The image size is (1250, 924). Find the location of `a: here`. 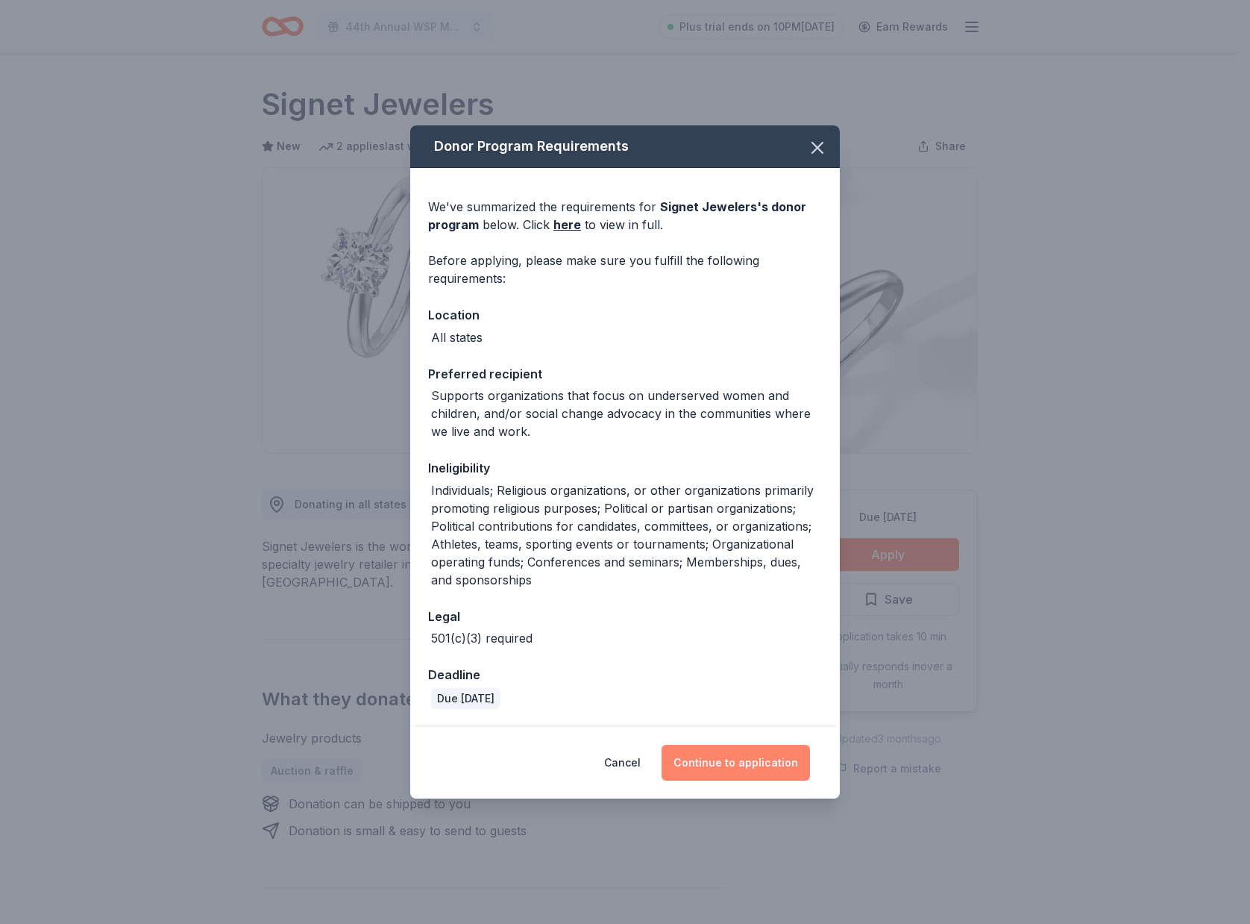

a: here is located at coordinates (567, 225).